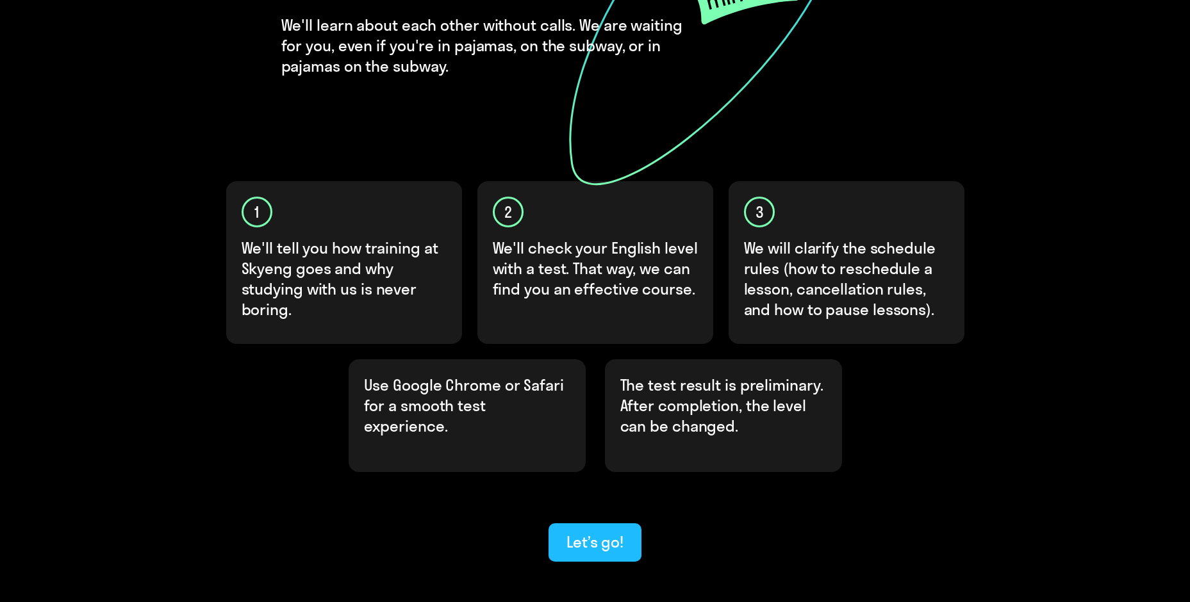 The image size is (1190, 602). What do you see at coordinates (847, 279) in the screenshot?
I see `p: We will clarify the schedule rules (how to reschedule a lesson, cancellation rules, and how to pa...` at bounding box center [847, 279].